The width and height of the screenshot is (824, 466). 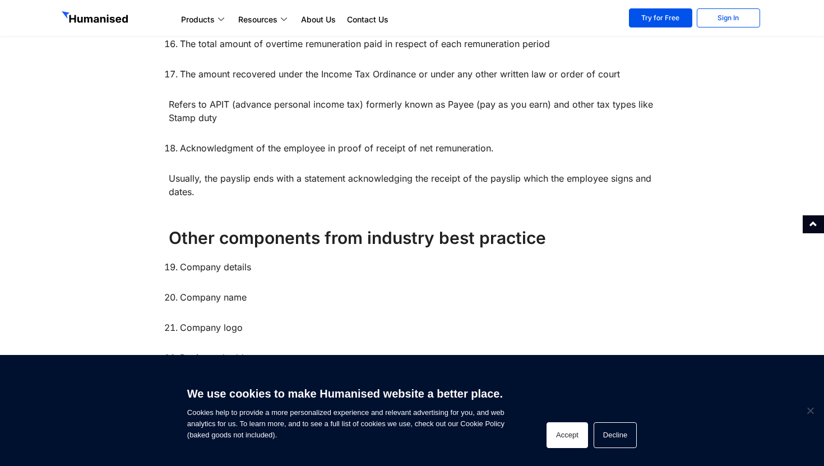 I want to click on li: Acknowledgment of the employee in proof of receipt of net remuneration., so click(x=417, y=148).